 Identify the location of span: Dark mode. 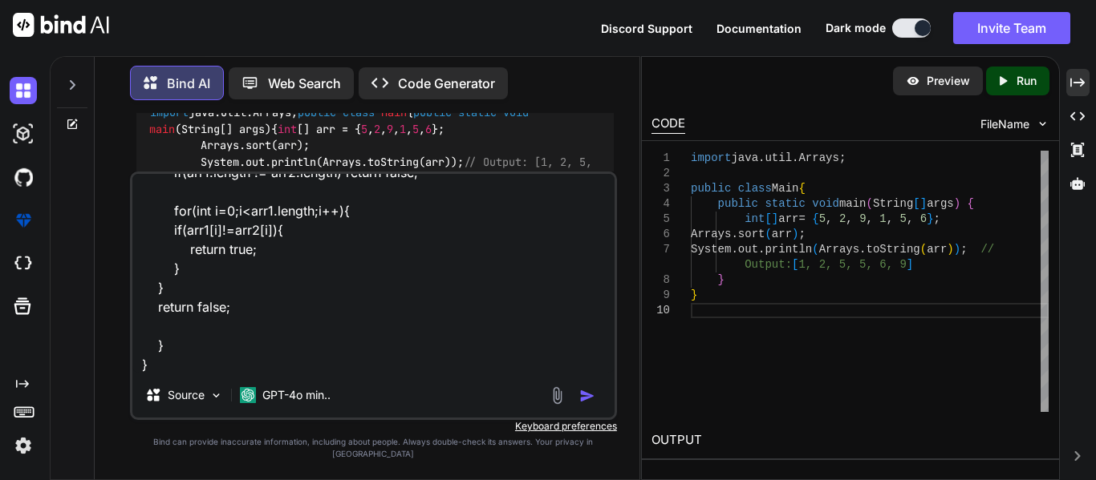
(855, 28).